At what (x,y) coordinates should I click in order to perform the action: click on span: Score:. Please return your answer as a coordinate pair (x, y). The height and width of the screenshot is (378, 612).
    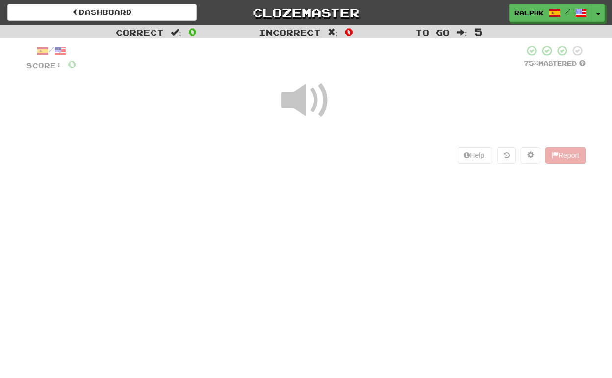
    Looking at the image, I should click on (44, 65).